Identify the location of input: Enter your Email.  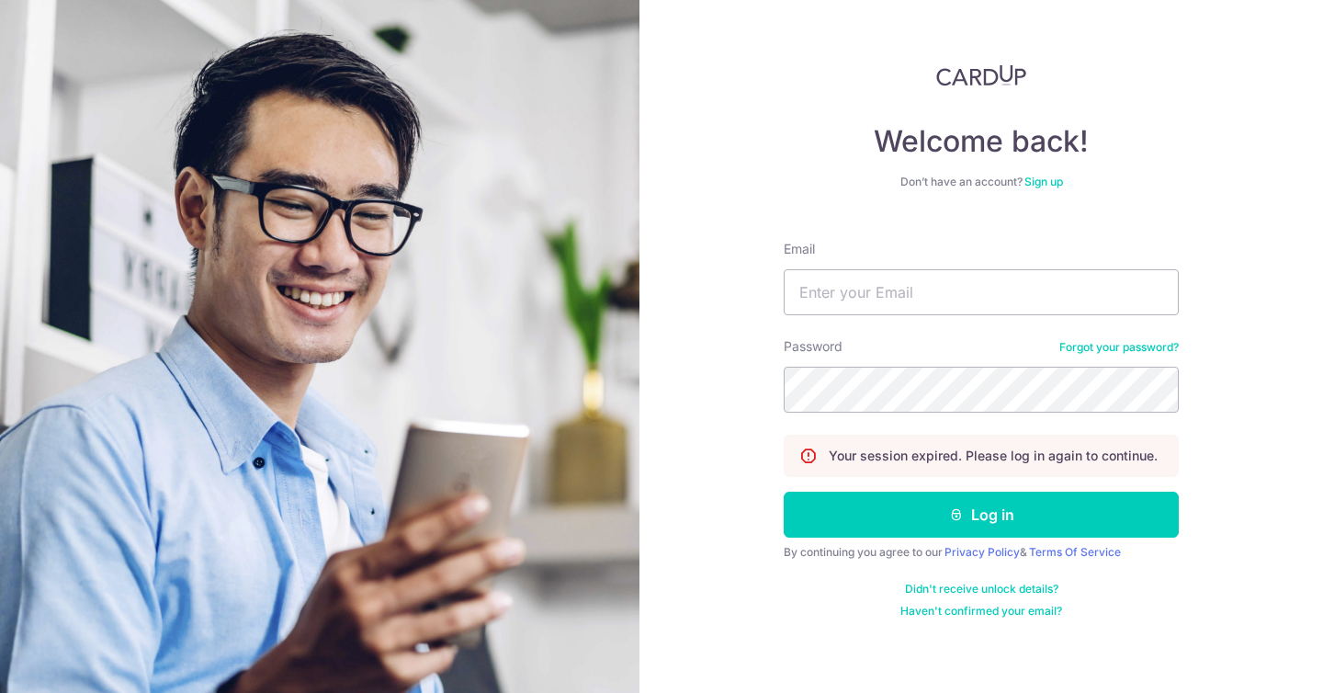
(981, 292).